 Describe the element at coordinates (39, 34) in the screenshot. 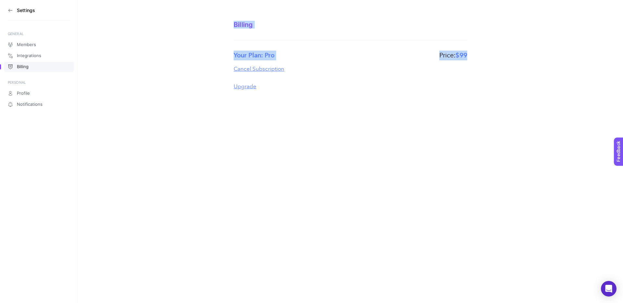

I see `div: GENERAL` at that location.